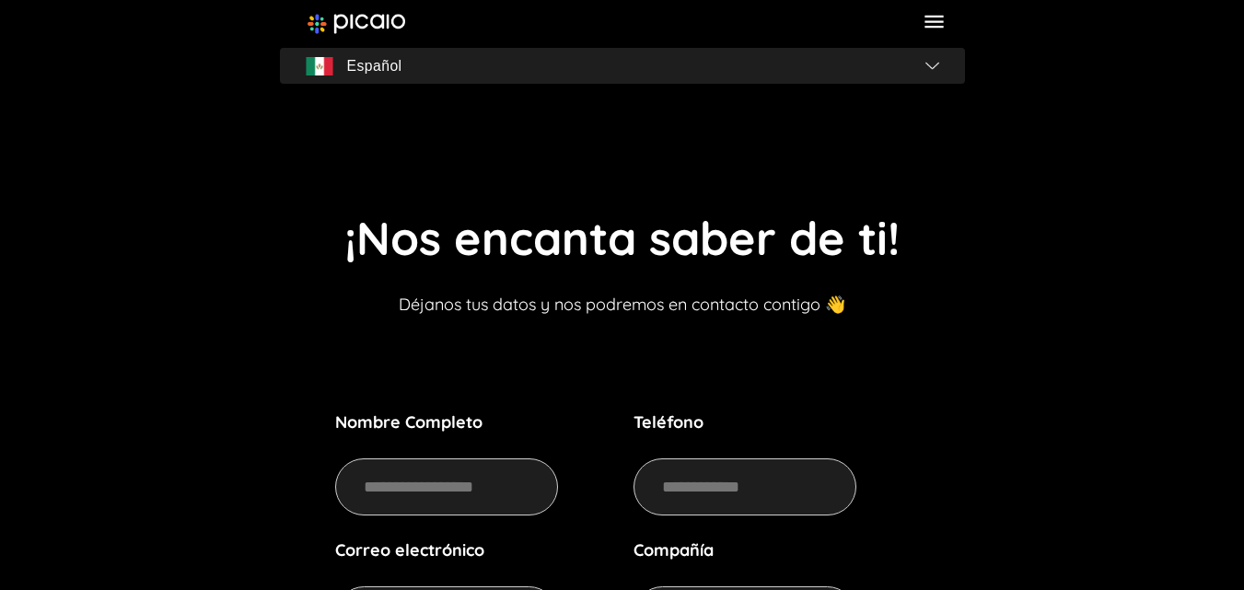 This screenshot has height=590, width=1244. I want to click on p: ¡Nos encanta saber de ti!, so click(621, 238).